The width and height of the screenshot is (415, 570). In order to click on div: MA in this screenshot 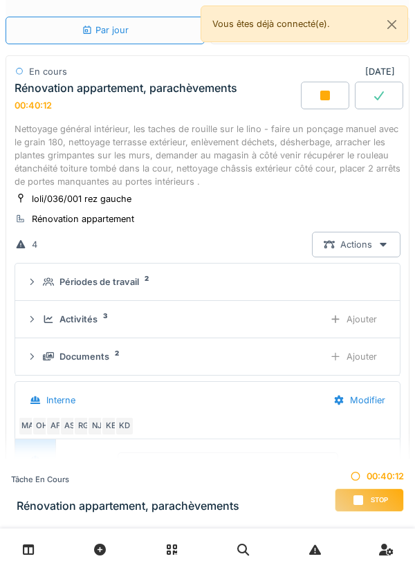, I will do `click(28, 426)`.